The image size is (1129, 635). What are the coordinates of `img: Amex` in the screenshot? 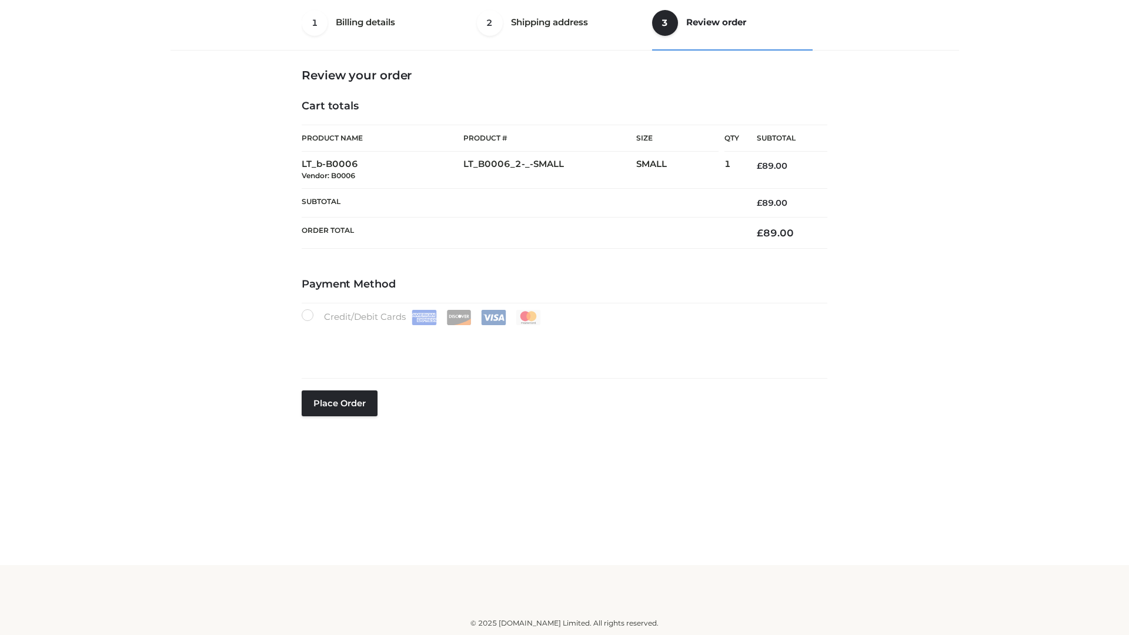 It's located at (424, 318).